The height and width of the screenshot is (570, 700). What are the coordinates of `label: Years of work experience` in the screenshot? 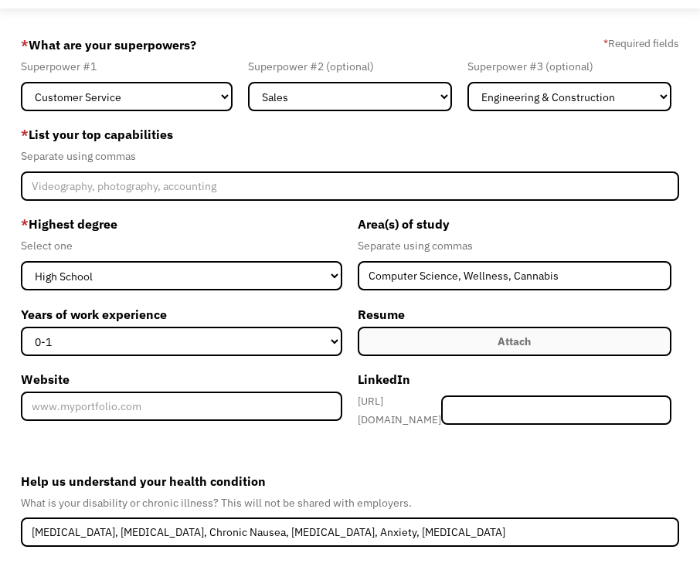 It's located at (182, 314).